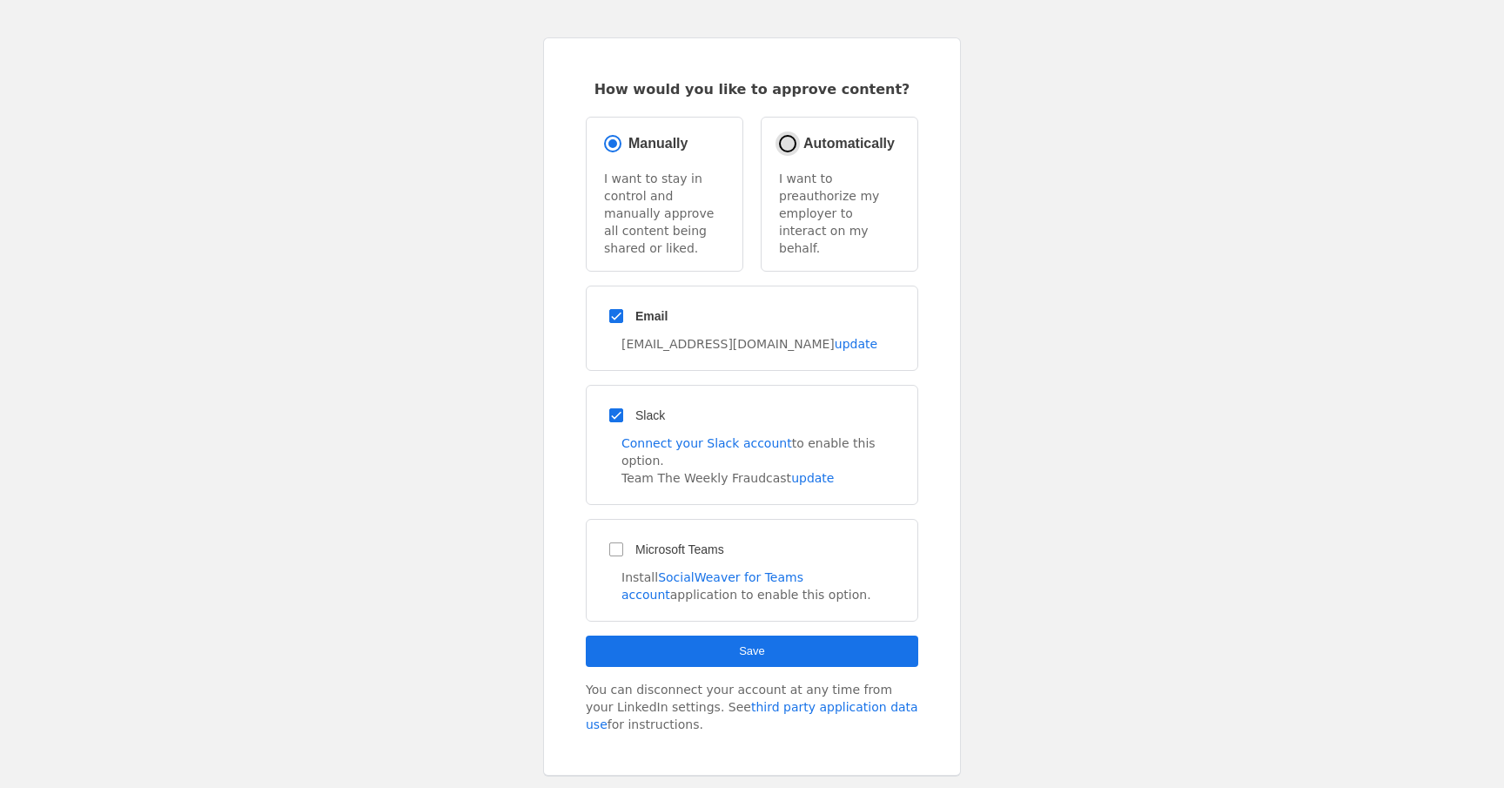 This screenshot has height=788, width=1504. What do you see at coordinates (707, 443) in the screenshot?
I see `a: Connect your Slack account` at bounding box center [707, 443].